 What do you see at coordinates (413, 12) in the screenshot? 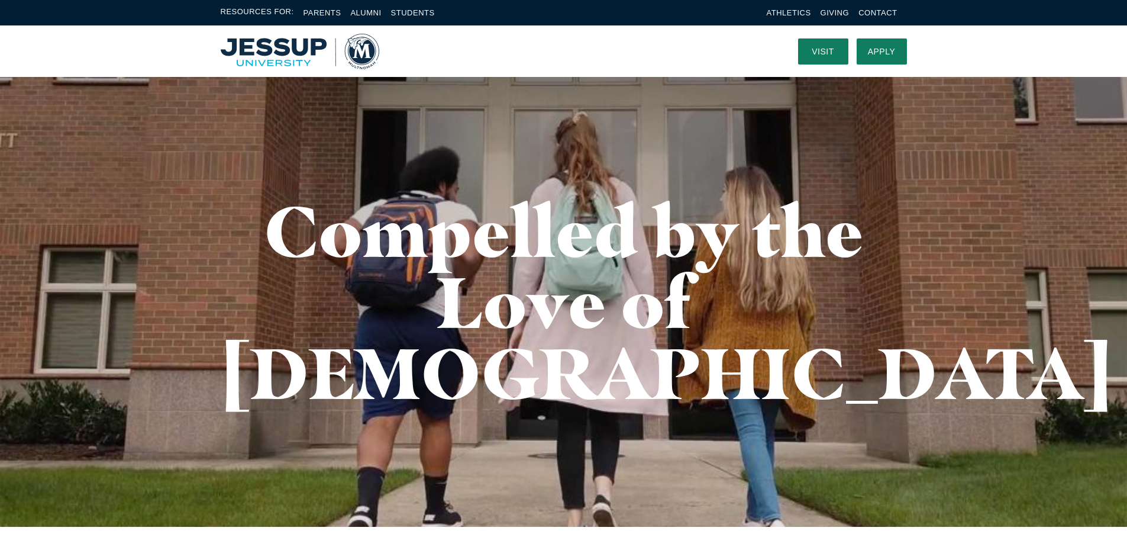
I see `a: Students` at bounding box center [413, 12].